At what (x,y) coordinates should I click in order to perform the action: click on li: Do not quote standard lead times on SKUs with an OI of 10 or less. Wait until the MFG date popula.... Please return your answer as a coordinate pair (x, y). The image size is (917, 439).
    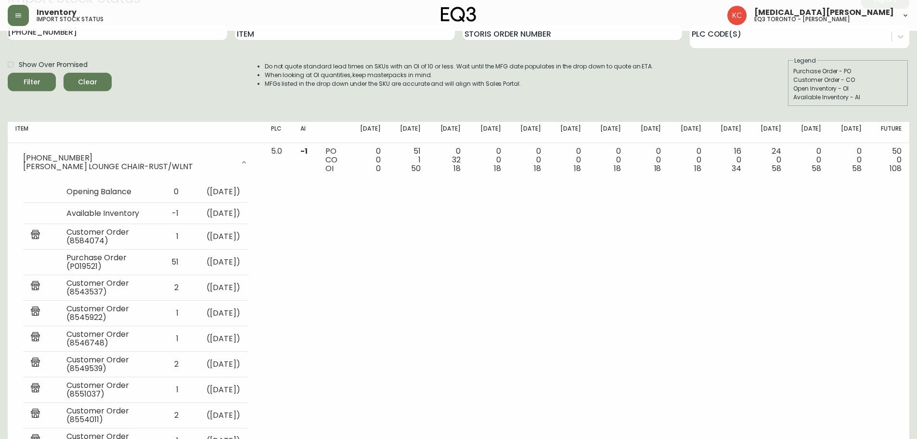
    Looking at the image, I should click on (459, 66).